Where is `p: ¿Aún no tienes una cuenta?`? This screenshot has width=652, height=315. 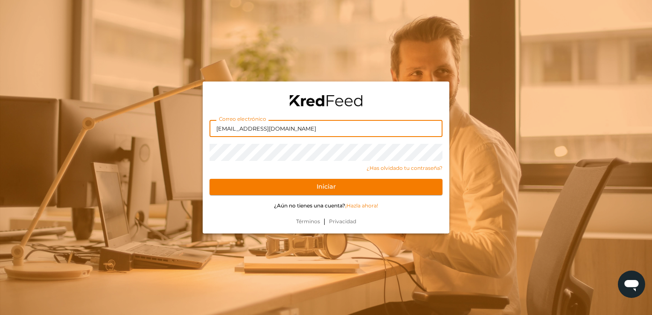
p: ¿Aún no tienes una cuenta? is located at coordinates (326, 206).